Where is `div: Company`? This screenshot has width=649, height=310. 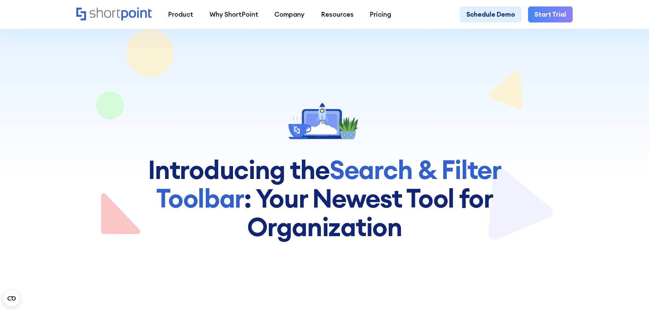
div: Company is located at coordinates (289, 14).